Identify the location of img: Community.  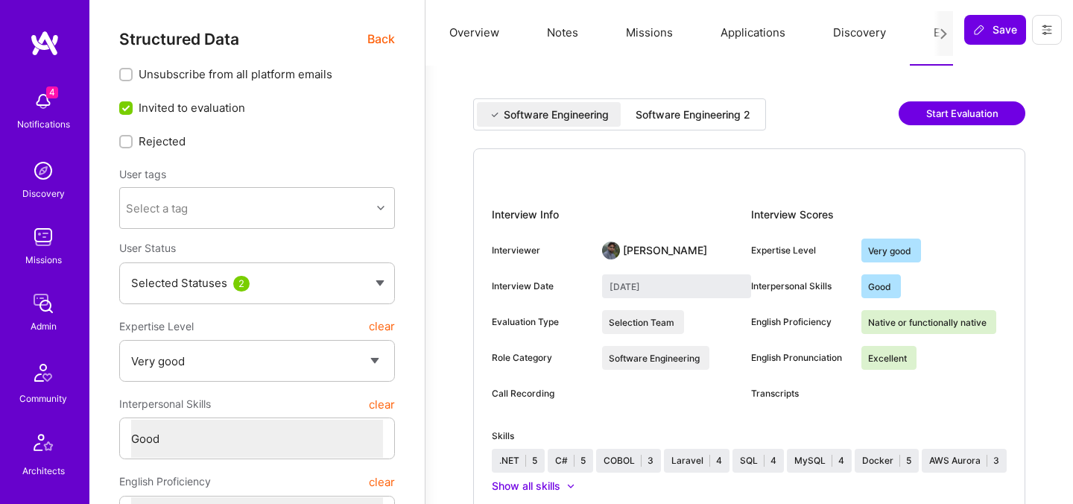
(43, 373).